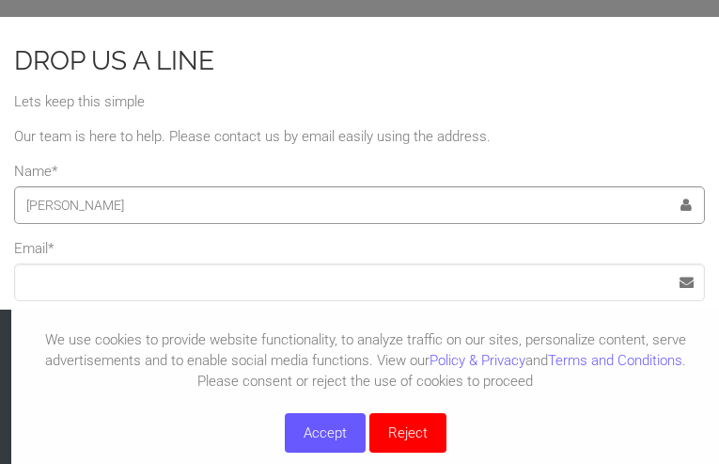  I want to click on a: Terms and Conditions, so click(615, 360).